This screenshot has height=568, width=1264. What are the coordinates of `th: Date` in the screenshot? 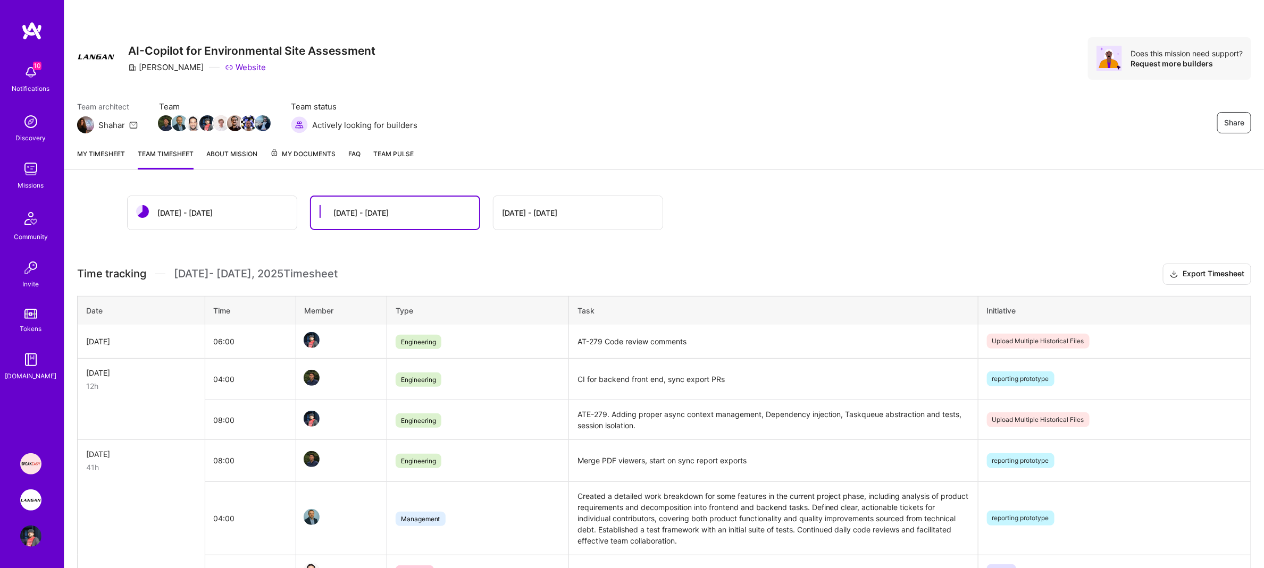 It's located at (141, 310).